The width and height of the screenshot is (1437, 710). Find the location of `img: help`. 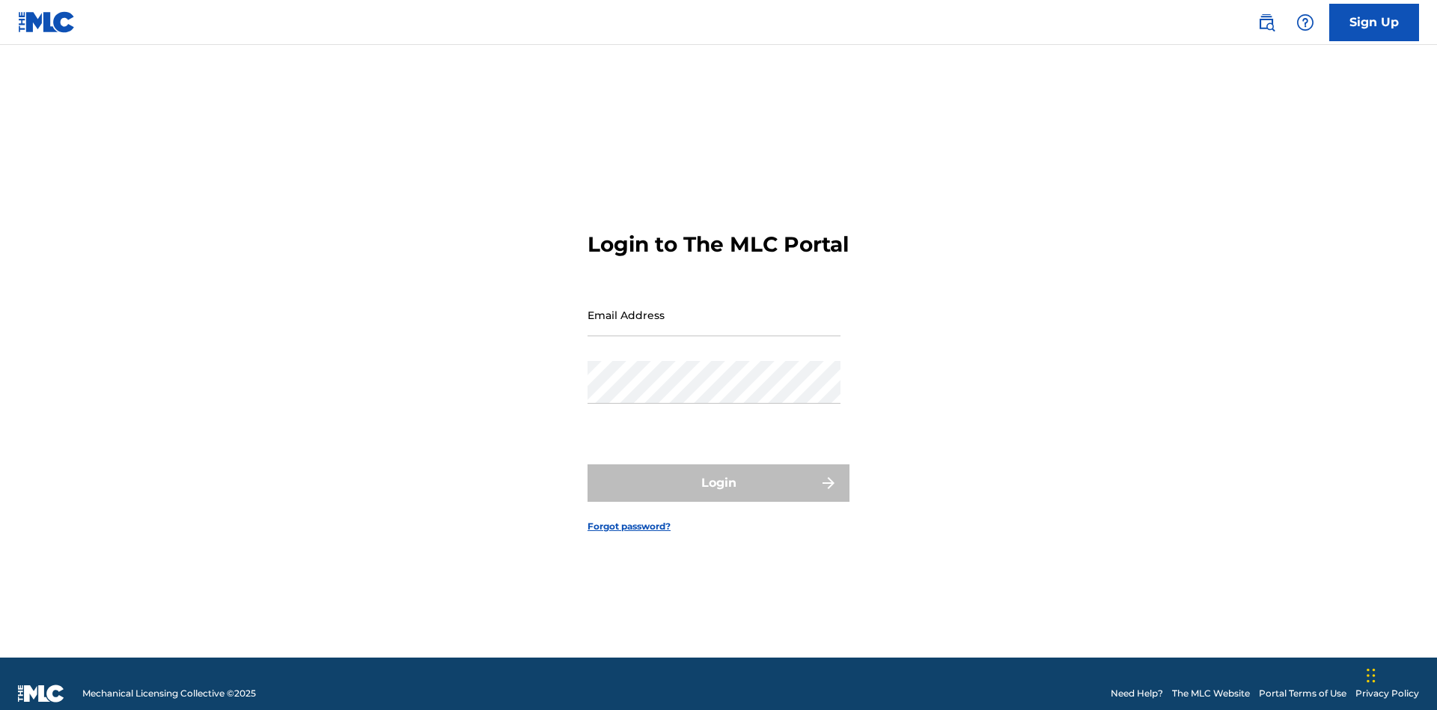

img: help is located at coordinates (1306, 22).